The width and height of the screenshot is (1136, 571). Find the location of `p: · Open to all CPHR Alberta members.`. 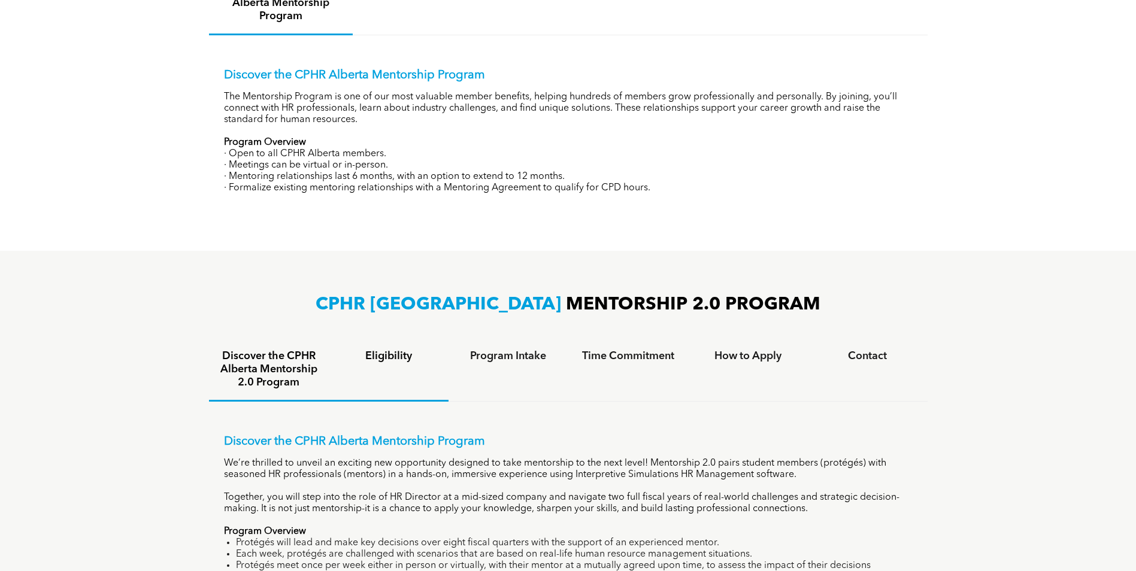

p: · Open to all CPHR Alberta members. is located at coordinates (568, 154).